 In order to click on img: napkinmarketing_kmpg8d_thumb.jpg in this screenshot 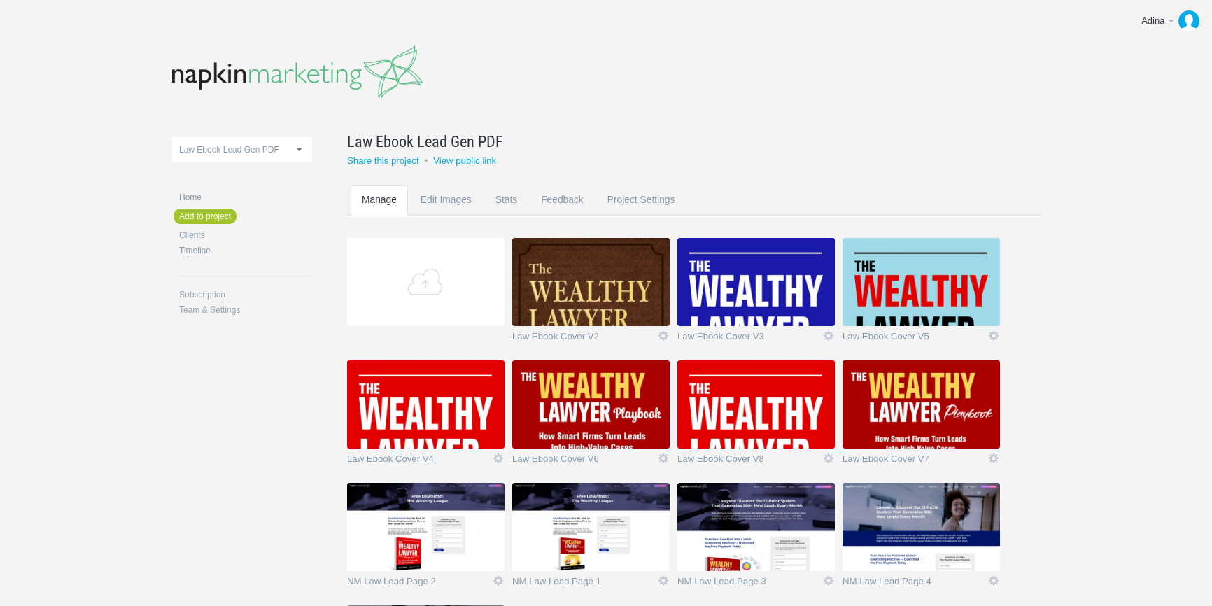, I will do `click(921, 282)`.